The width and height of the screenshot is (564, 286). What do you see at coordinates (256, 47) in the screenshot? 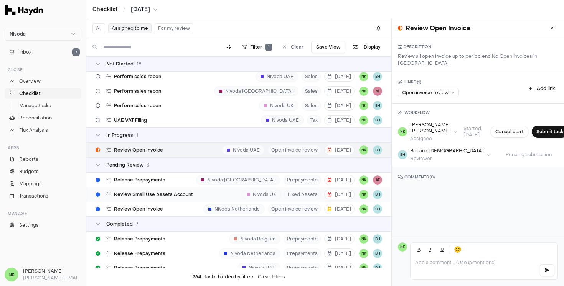
I see `span: Filter` at bounding box center [256, 47].